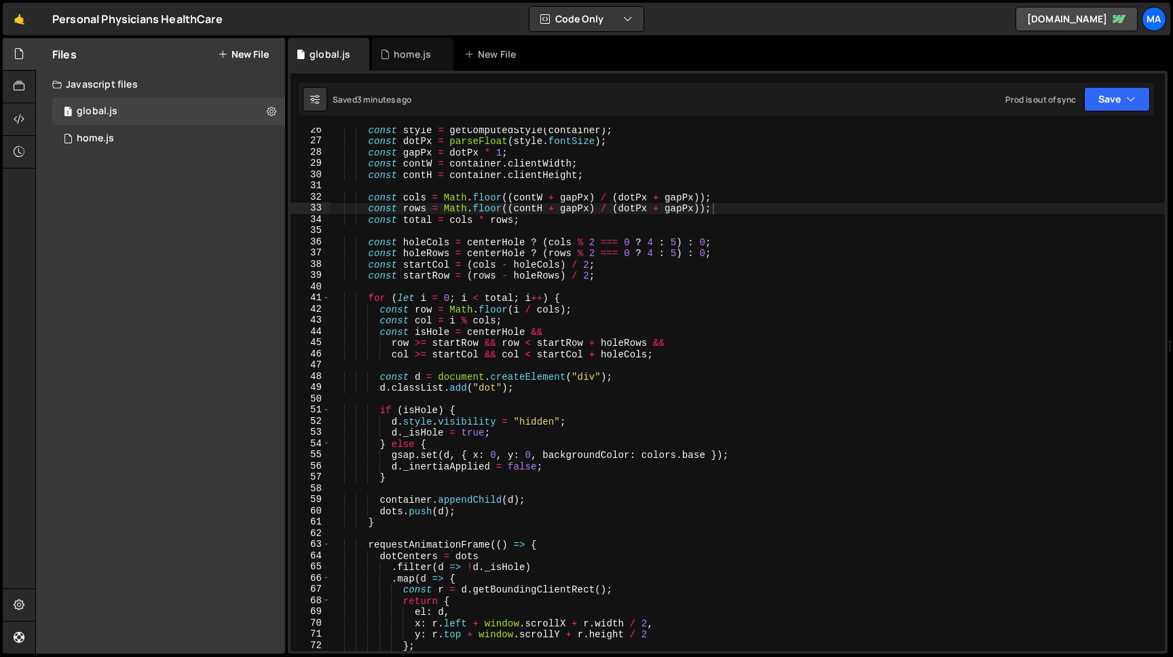 This screenshot has height=657, width=1173. What do you see at coordinates (310, 409) in the screenshot?
I see `div: 51` at bounding box center [310, 409].